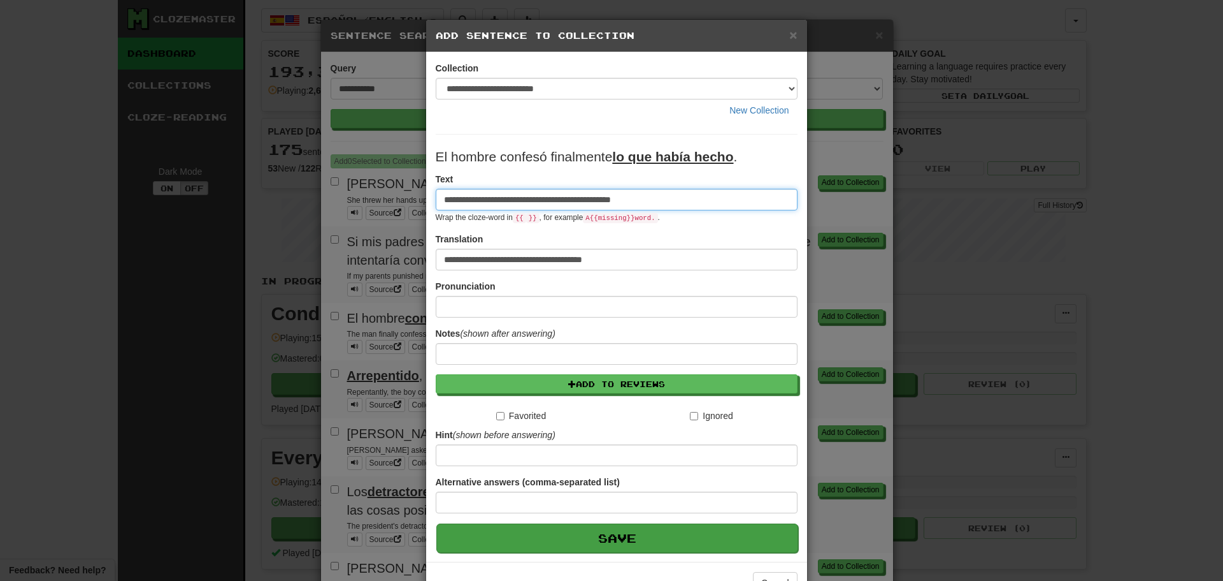  Describe the element at coordinates (673, 156) in the screenshot. I see `u: lo que había hecho` at that location.